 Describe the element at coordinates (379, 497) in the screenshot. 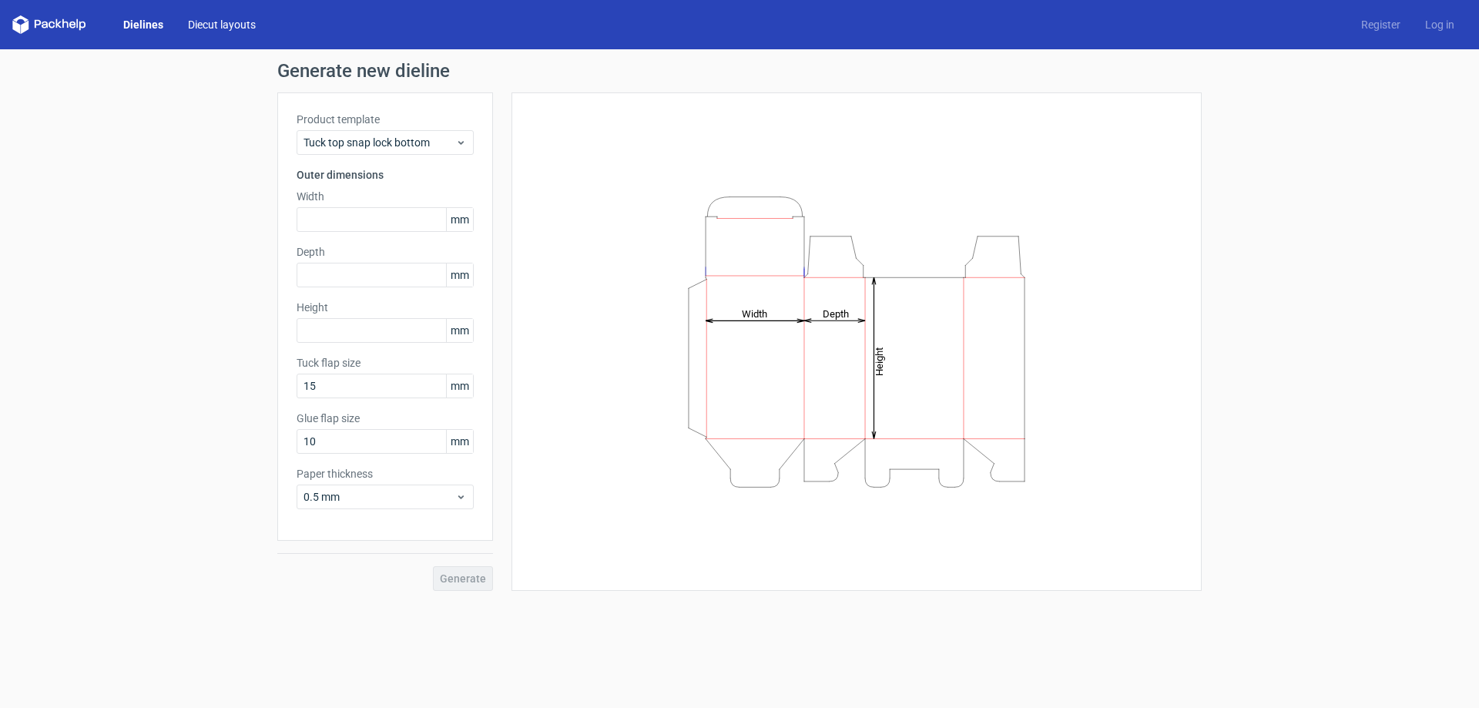

I see `span: 0.5 mm` at that location.